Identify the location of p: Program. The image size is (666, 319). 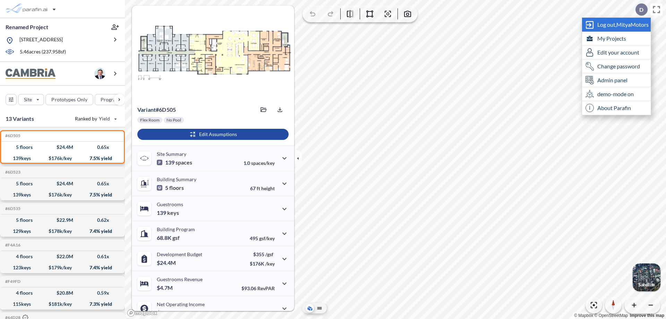
(110, 100).